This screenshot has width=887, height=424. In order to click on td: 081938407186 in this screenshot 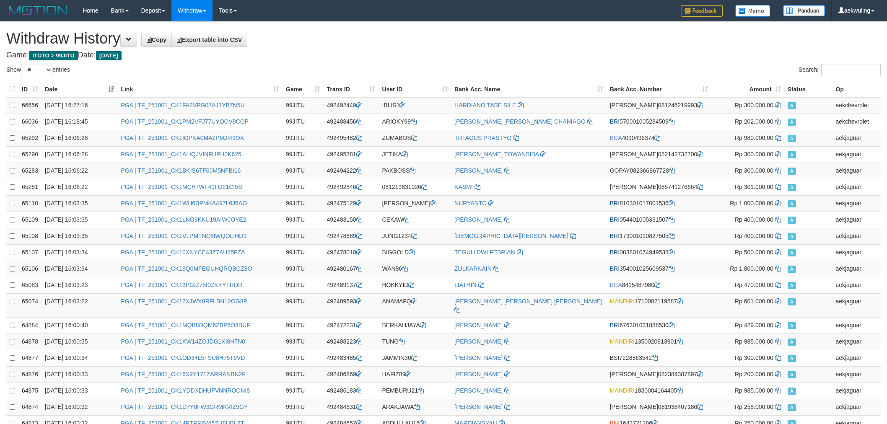, I will do `click(659, 407)`.